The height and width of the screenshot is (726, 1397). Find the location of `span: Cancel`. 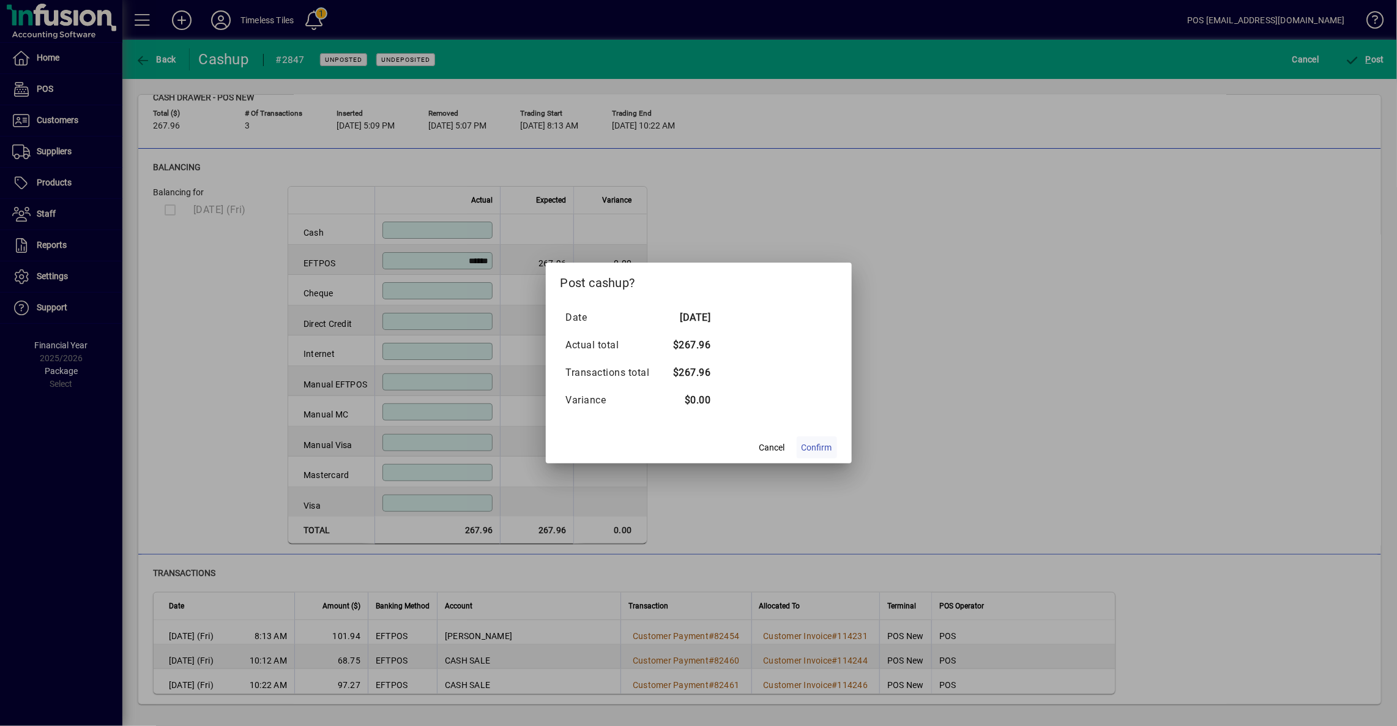

span: Cancel is located at coordinates (772, 447).